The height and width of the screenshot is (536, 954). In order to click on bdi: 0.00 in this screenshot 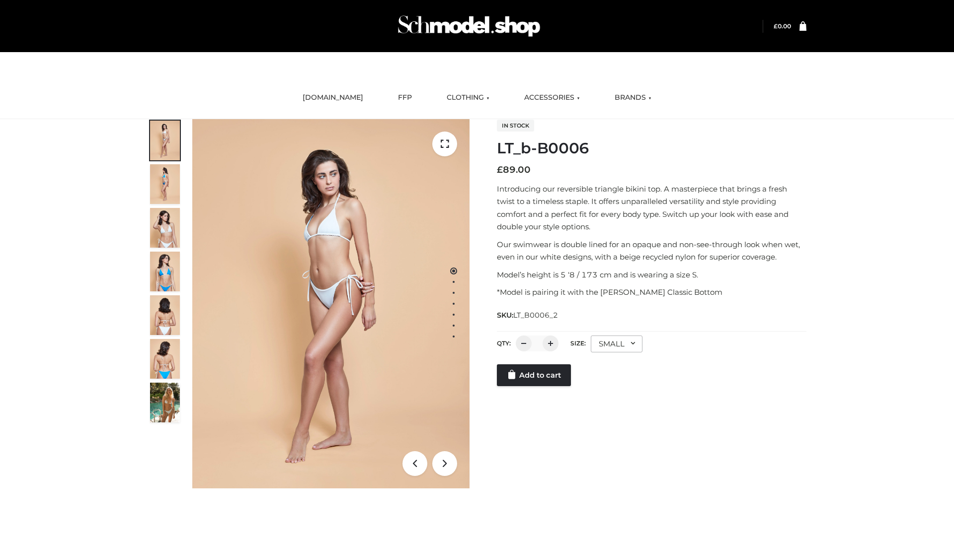, I will do `click(782, 26)`.